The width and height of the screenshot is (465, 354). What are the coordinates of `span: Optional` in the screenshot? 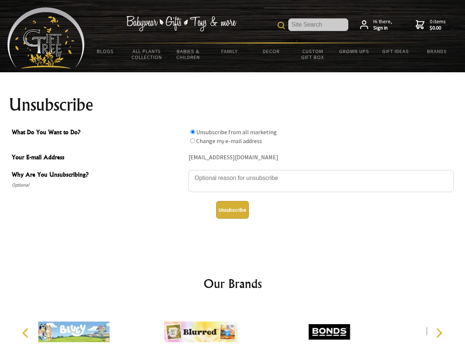 It's located at (98, 185).